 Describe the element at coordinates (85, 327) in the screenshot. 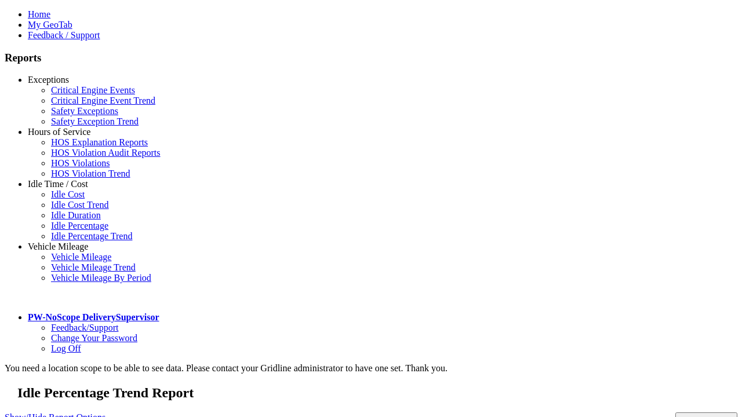

I see `a: Feedback/Support` at that location.